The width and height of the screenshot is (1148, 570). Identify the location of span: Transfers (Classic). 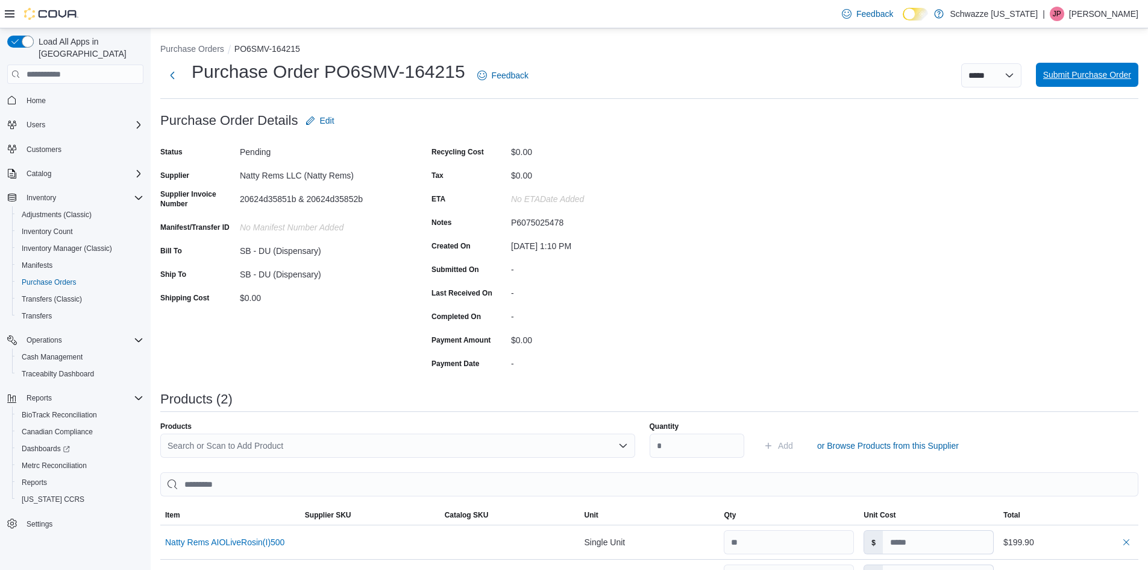
(52, 299).